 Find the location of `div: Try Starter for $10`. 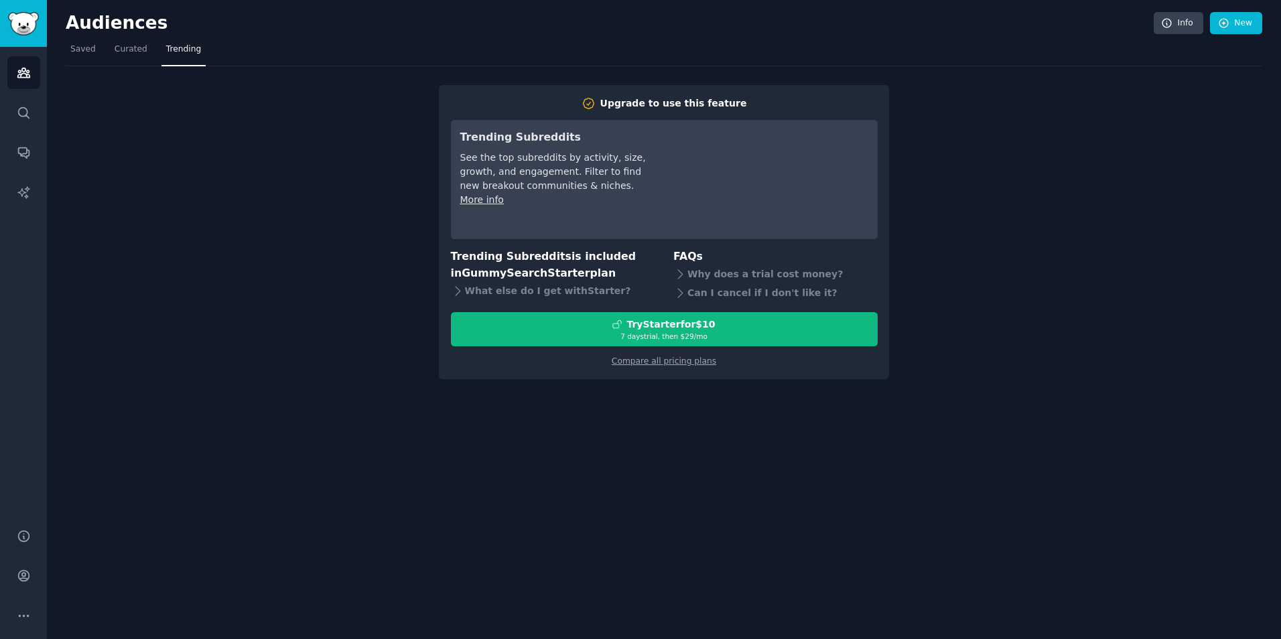

div: Try Starter for $10 is located at coordinates (671, 324).